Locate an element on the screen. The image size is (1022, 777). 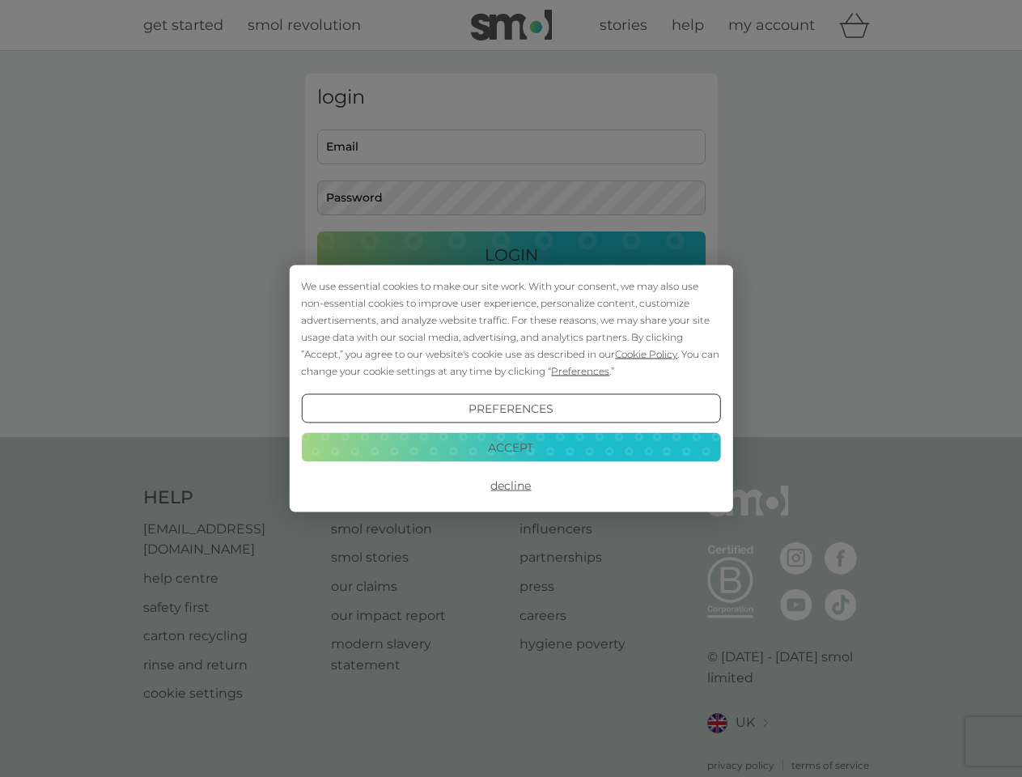
div: We use essential cookies to make our site work. With your consent, we may also use non-essential ... is located at coordinates (511, 329).